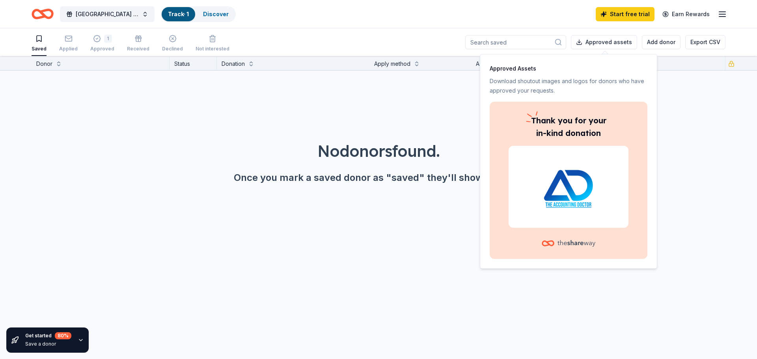 Image resolution: width=757 pixels, height=359 pixels. What do you see at coordinates (178, 14) in the screenshot?
I see `a: Track· 1` at bounding box center [178, 14].